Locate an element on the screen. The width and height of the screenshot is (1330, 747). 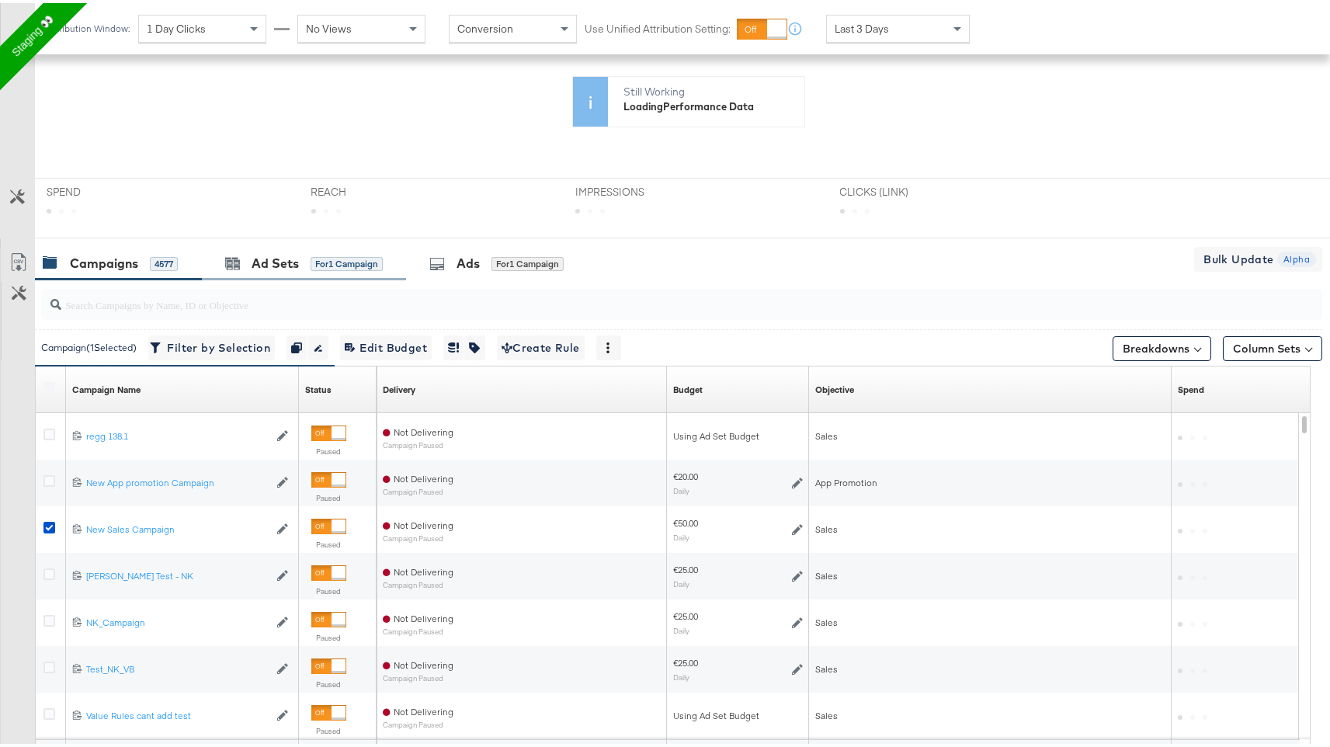
span: App Promotion is located at coordinates (847, 479).